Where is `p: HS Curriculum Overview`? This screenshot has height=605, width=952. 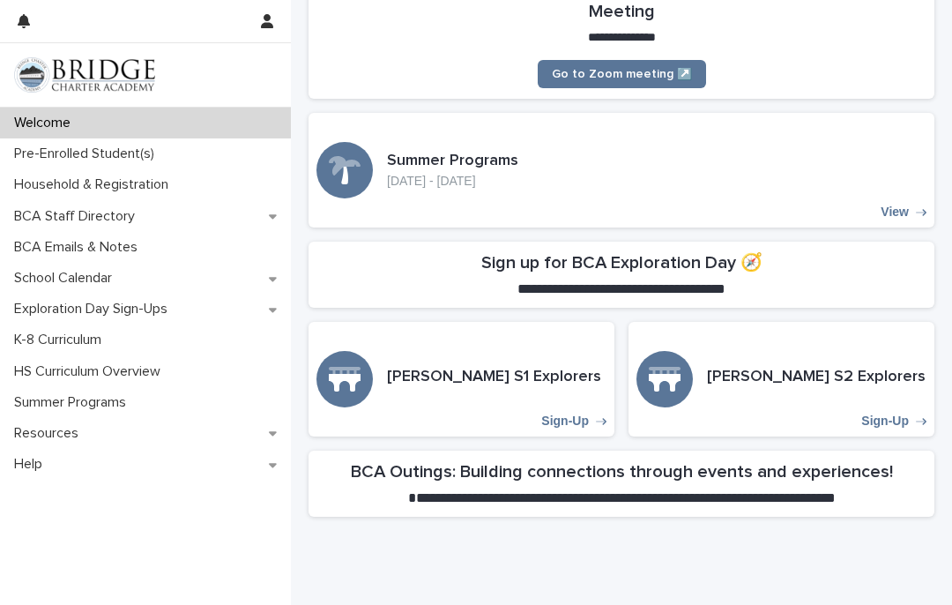 p: HS Curriculum Overview is located at coordinates (91, 371).